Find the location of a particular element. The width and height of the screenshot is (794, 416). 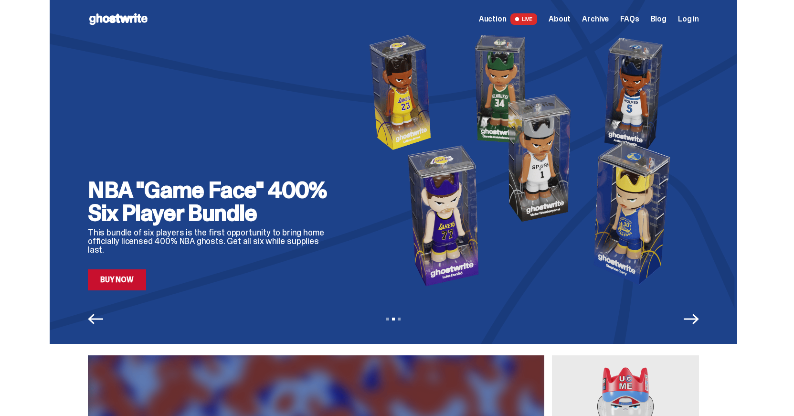

button: View slide 2 is located at coordinates (394, 319).